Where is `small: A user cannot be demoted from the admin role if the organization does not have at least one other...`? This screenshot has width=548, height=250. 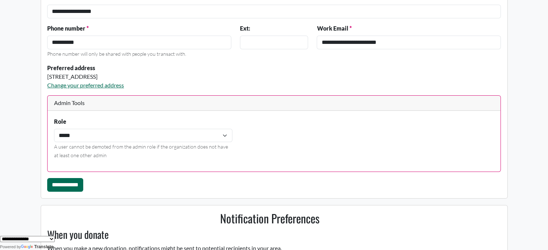 small: A user cannot be demoted from the admin role if the organization does not have at least one other... is located at coordinates (141, 151).